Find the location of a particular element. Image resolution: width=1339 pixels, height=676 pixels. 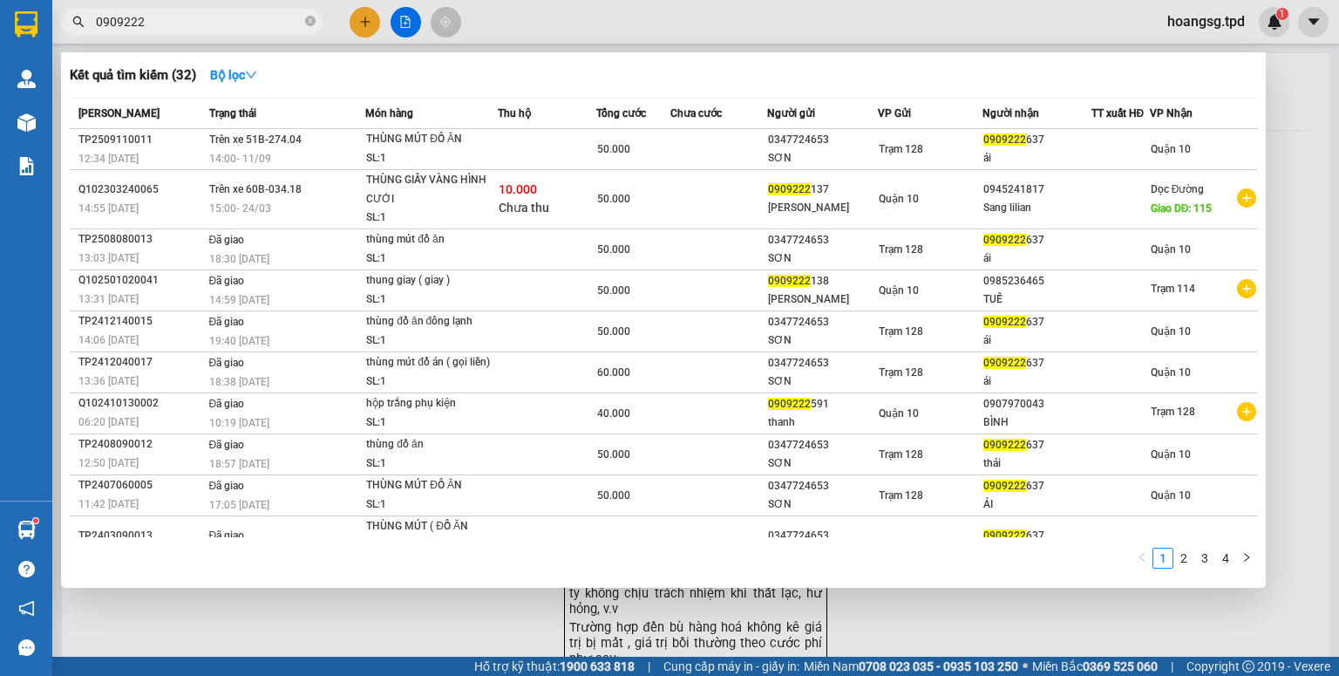

span: Người gửi is located at coordinates (791, 113).